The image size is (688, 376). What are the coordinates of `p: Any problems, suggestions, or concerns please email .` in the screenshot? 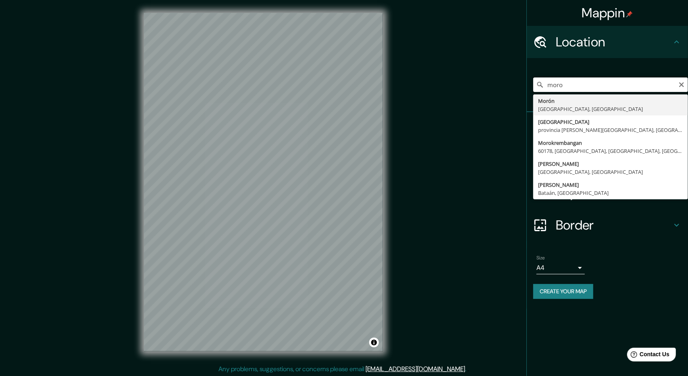 It's located at (343, 369).